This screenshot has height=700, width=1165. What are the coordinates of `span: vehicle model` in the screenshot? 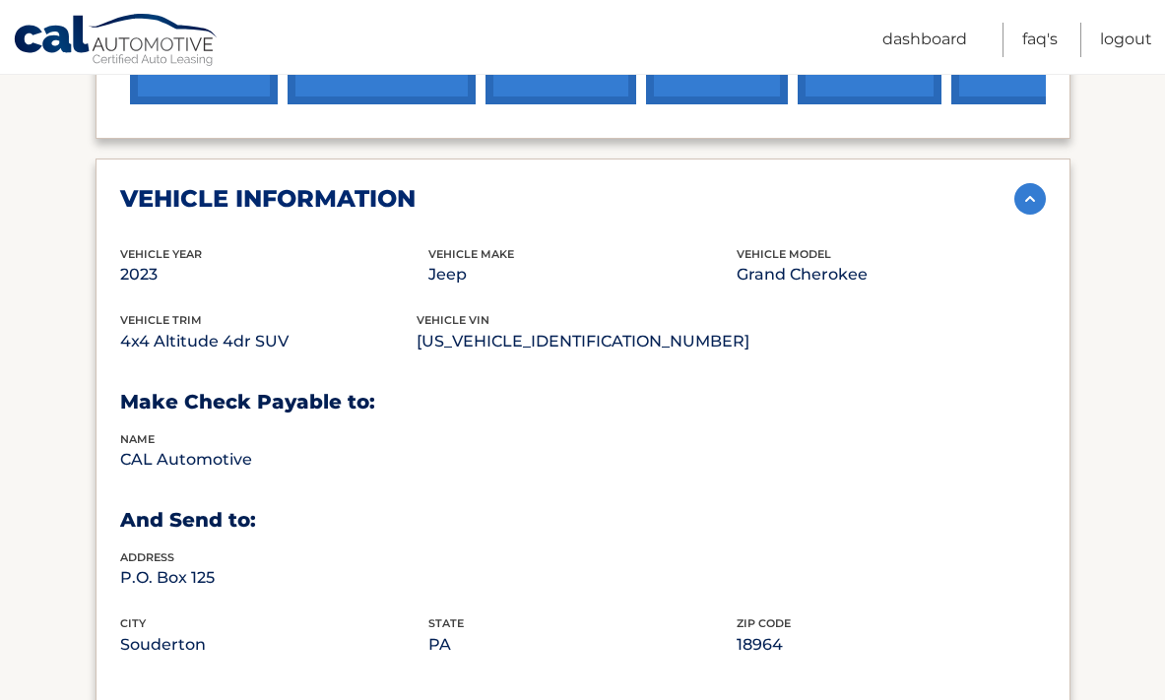 It's located at (784, 254).